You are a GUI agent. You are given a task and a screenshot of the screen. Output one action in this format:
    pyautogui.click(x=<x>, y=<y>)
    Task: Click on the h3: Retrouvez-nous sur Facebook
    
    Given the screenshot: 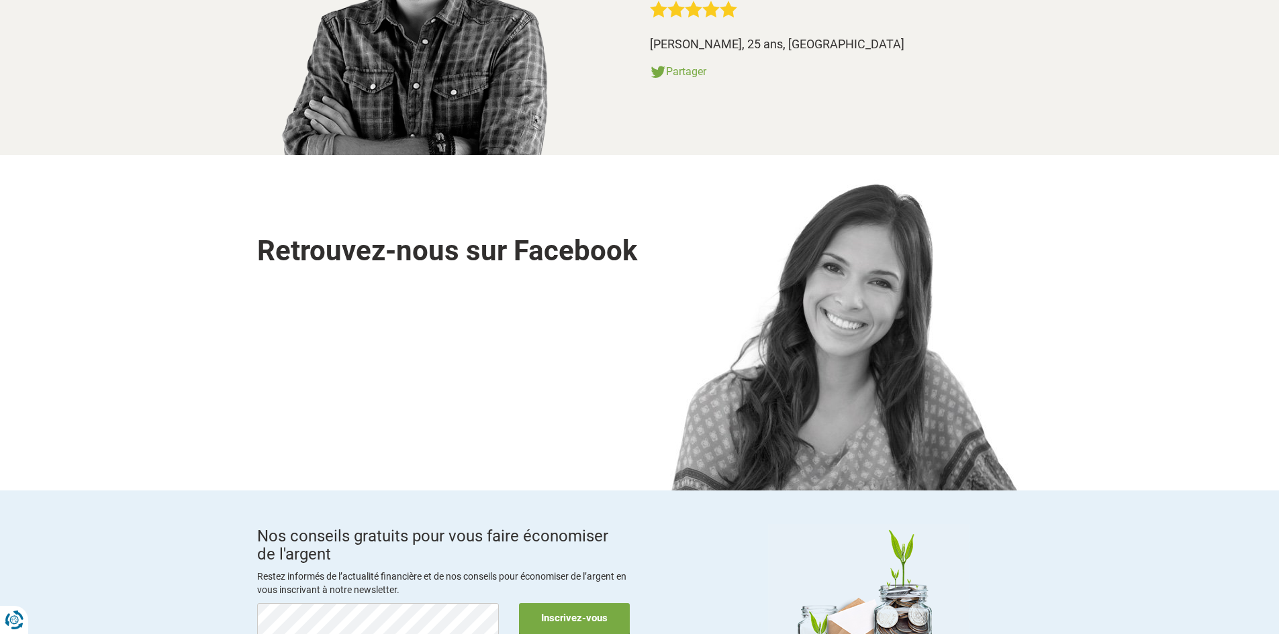 What is the action you would take?
    pyautogui.click(x=470, y=251)
    